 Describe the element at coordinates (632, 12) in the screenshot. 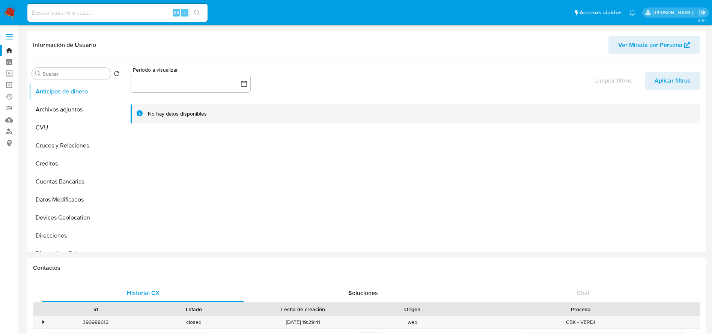

I see `a: Notificaciones` at that location.